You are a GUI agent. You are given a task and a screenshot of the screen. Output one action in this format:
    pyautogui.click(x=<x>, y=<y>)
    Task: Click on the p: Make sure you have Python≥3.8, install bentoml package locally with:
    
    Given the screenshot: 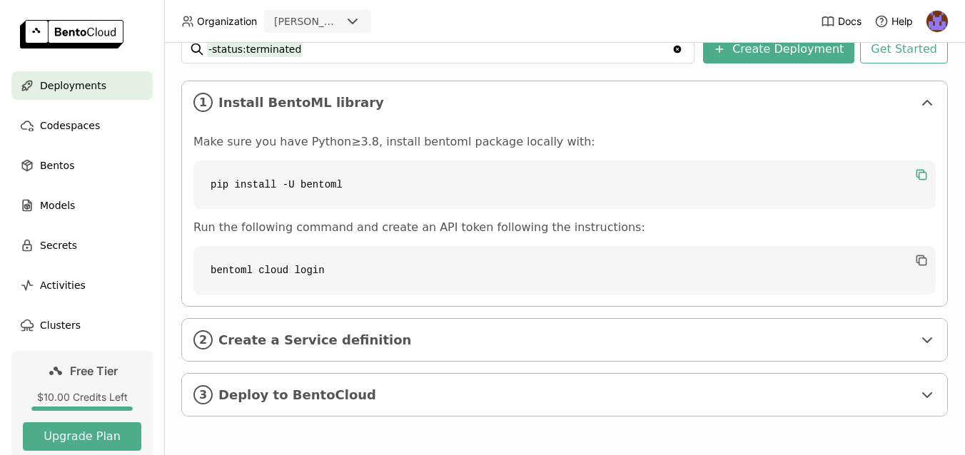 What is the action you would take?
    pyautogui.click(x=564, y=142)
    